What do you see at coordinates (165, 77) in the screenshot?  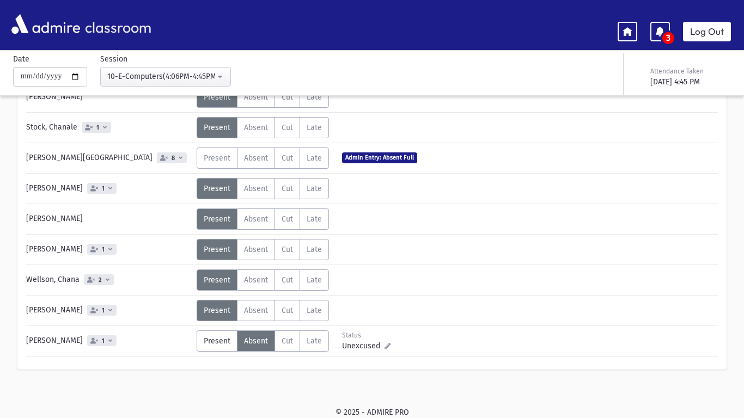 I see `button: 10-E-Computers(4:06PM-4:45PM)` at bounding box center [165, 77].